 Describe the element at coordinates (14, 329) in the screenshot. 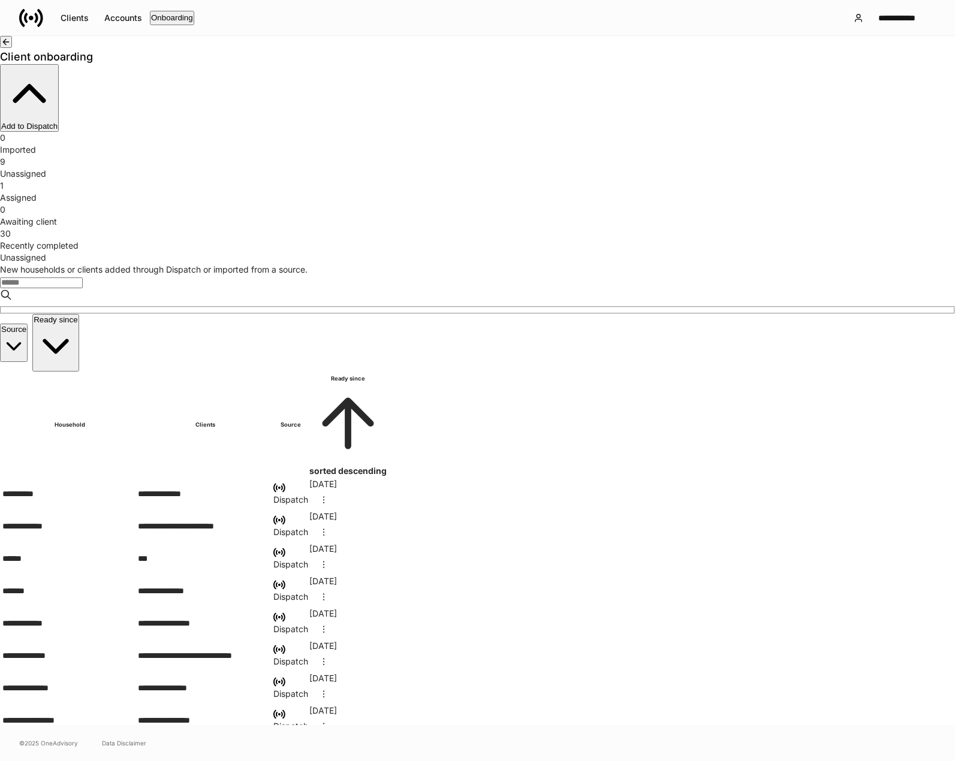

I see `div: Source` at that location.